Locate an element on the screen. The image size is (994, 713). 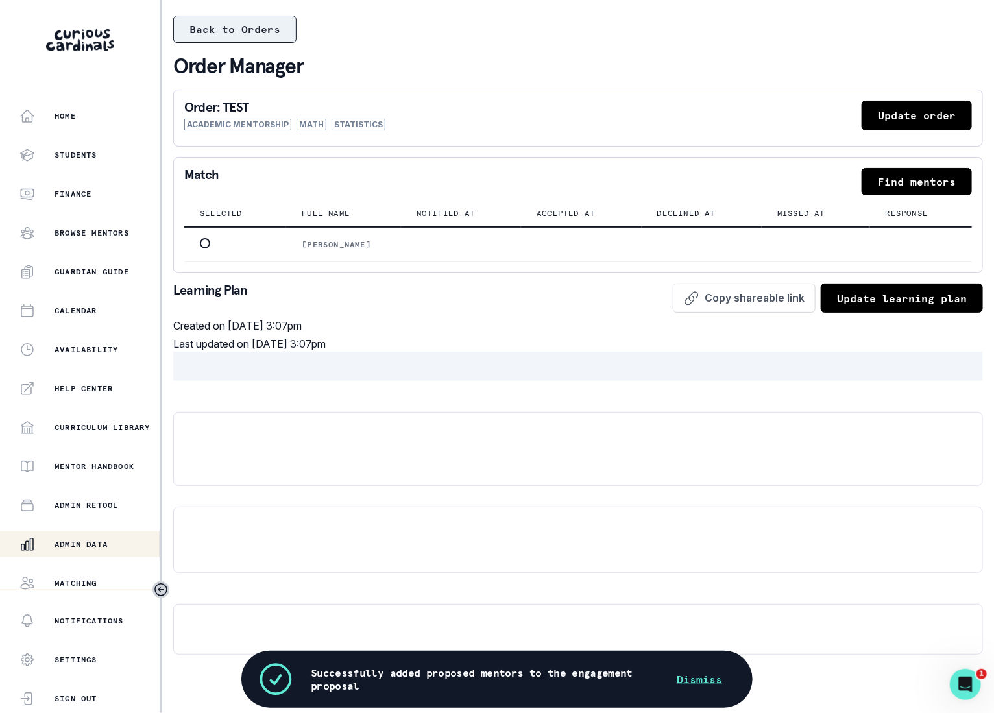
p: Successfully added proposed mentors to the engagement proposal is located at coordinates (486, 679).